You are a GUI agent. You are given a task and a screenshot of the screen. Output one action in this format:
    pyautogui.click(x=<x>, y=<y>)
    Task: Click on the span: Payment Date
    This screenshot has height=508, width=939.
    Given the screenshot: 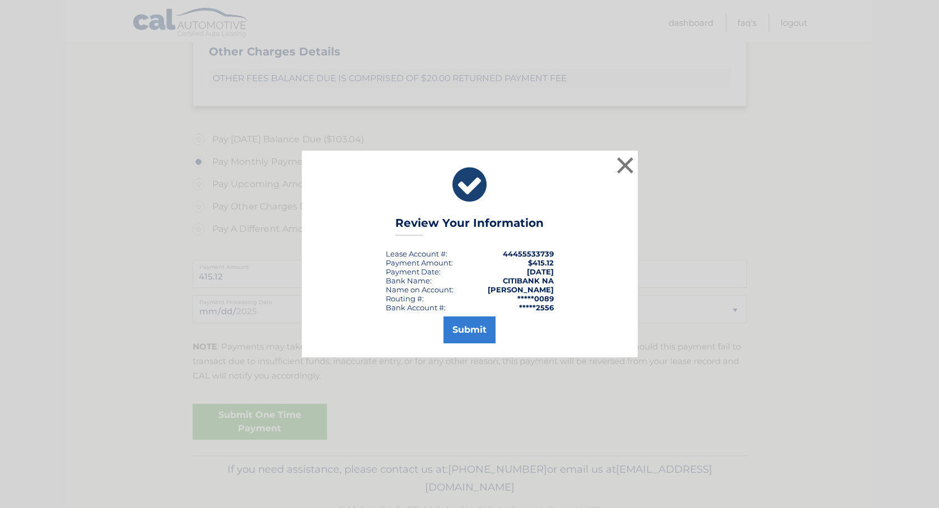 What is the action you would take?
    pyautogui.click(x=412, y=272)
    